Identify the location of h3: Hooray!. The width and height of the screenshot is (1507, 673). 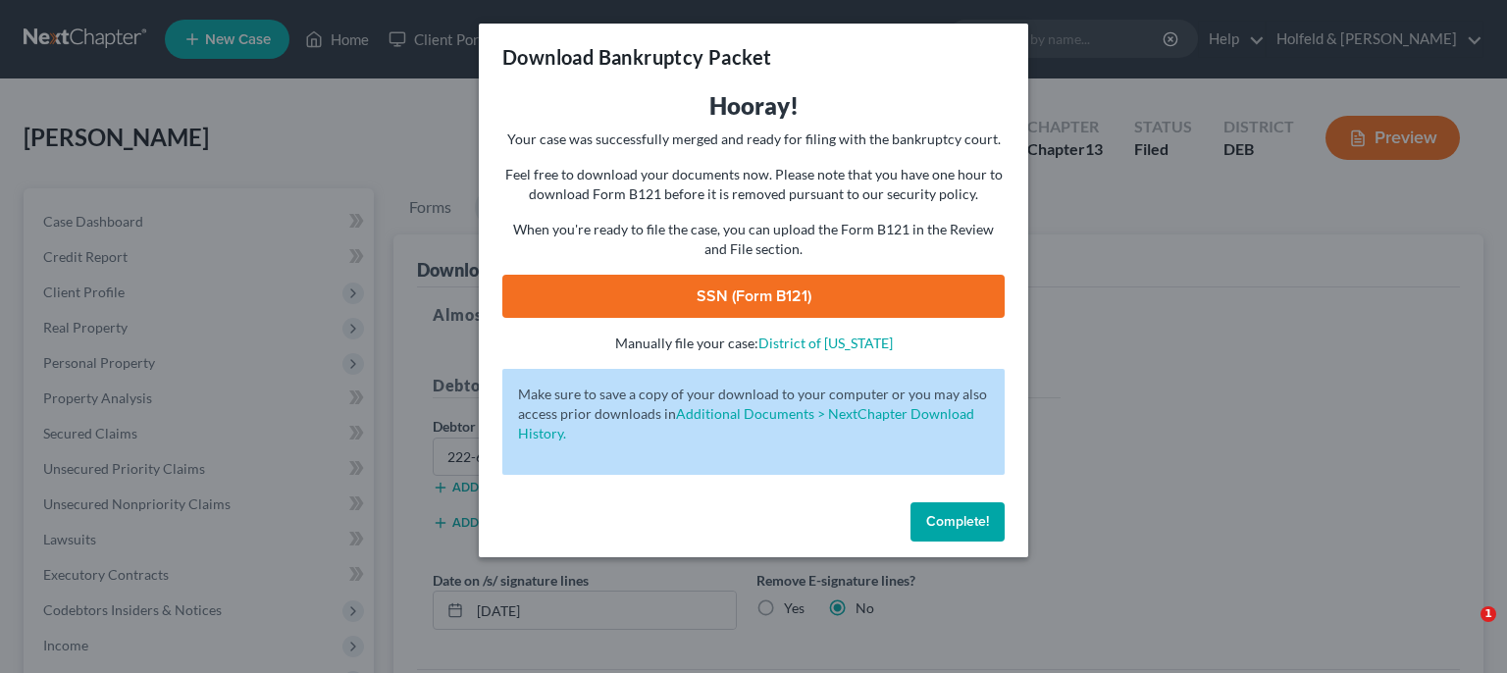
(753, 106).